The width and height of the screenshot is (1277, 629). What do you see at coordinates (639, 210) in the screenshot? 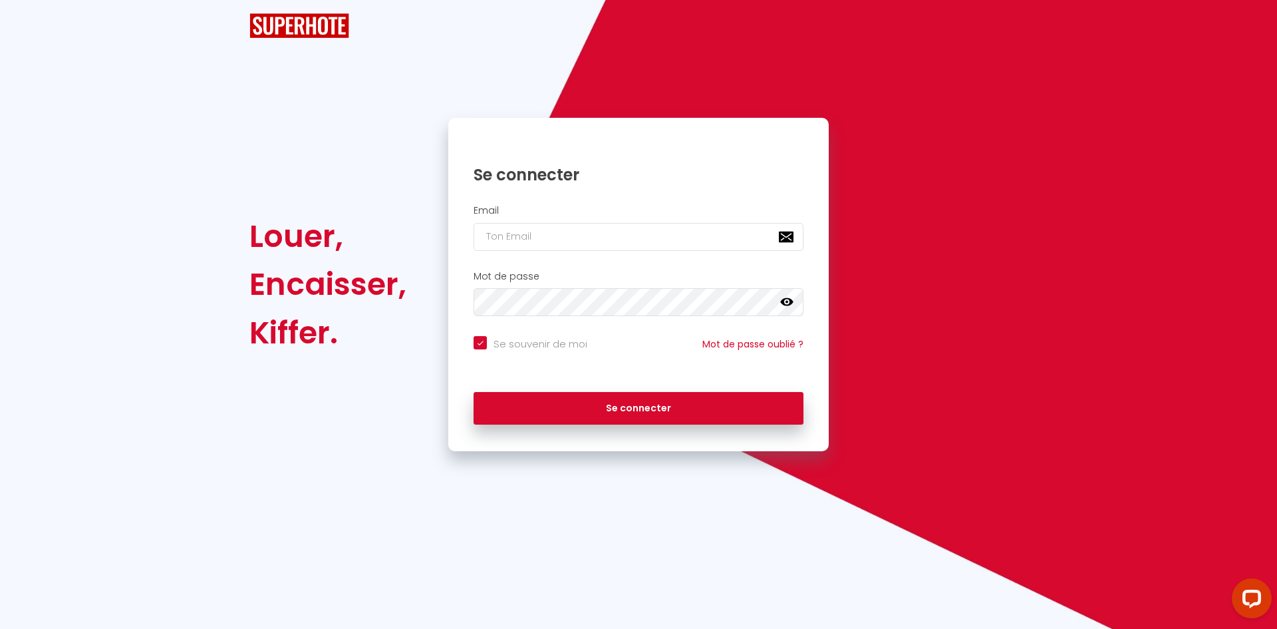
I see `h2: Email` at bounding box center [639, 210].